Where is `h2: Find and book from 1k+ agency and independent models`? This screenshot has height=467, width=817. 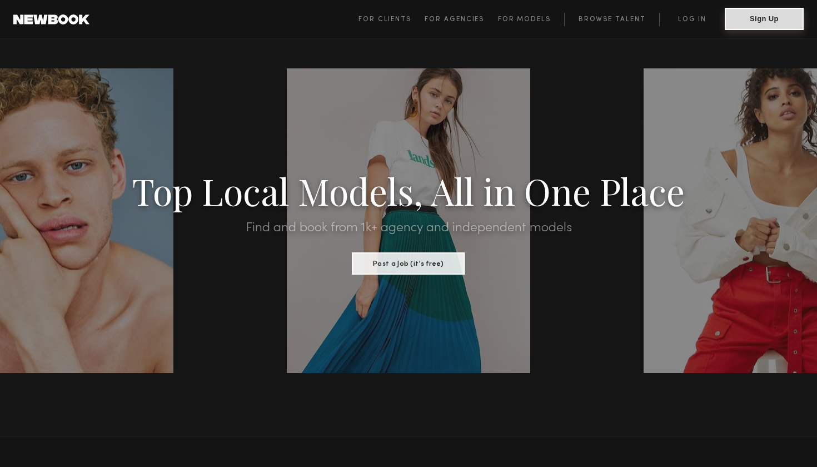 h2: Find and book from 1k+ agency and independent models is located at coordinates (409, 228).